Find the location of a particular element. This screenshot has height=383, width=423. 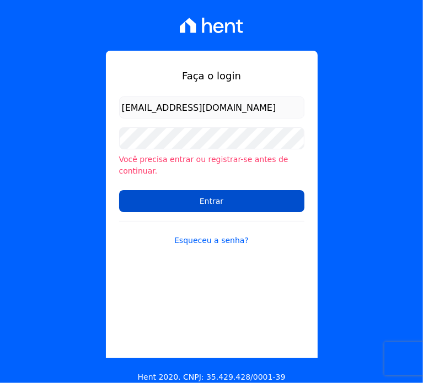

li: Você precisa entrar ou registrar-se antes de continuar. is located at coordinates (212, 165).